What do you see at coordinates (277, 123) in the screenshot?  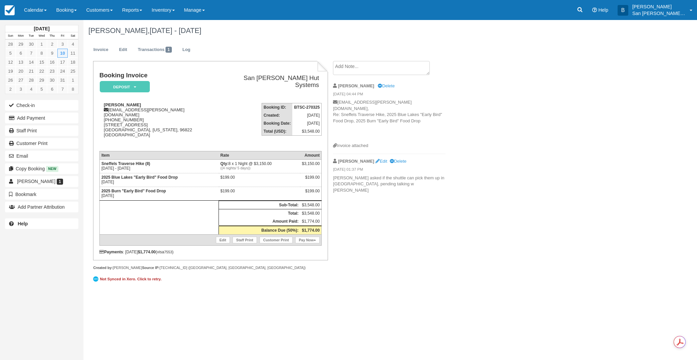 I see `th: Booking Date:` at bounding box center [277, 123].